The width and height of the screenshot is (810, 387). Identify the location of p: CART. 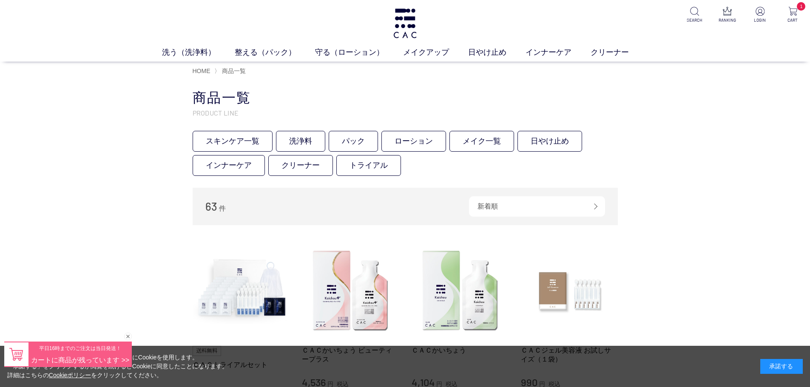
(792, 20).